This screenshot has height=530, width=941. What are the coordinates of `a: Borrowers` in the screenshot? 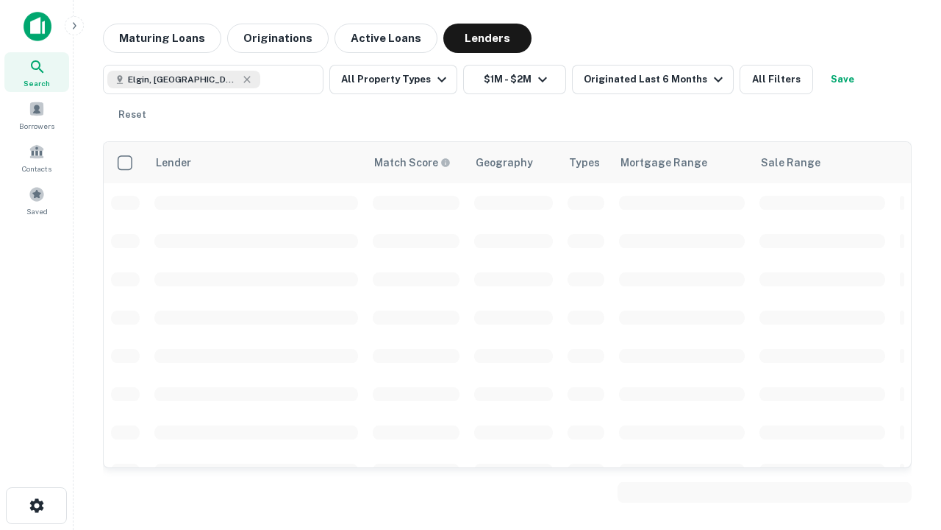 It's located at (37, 115).